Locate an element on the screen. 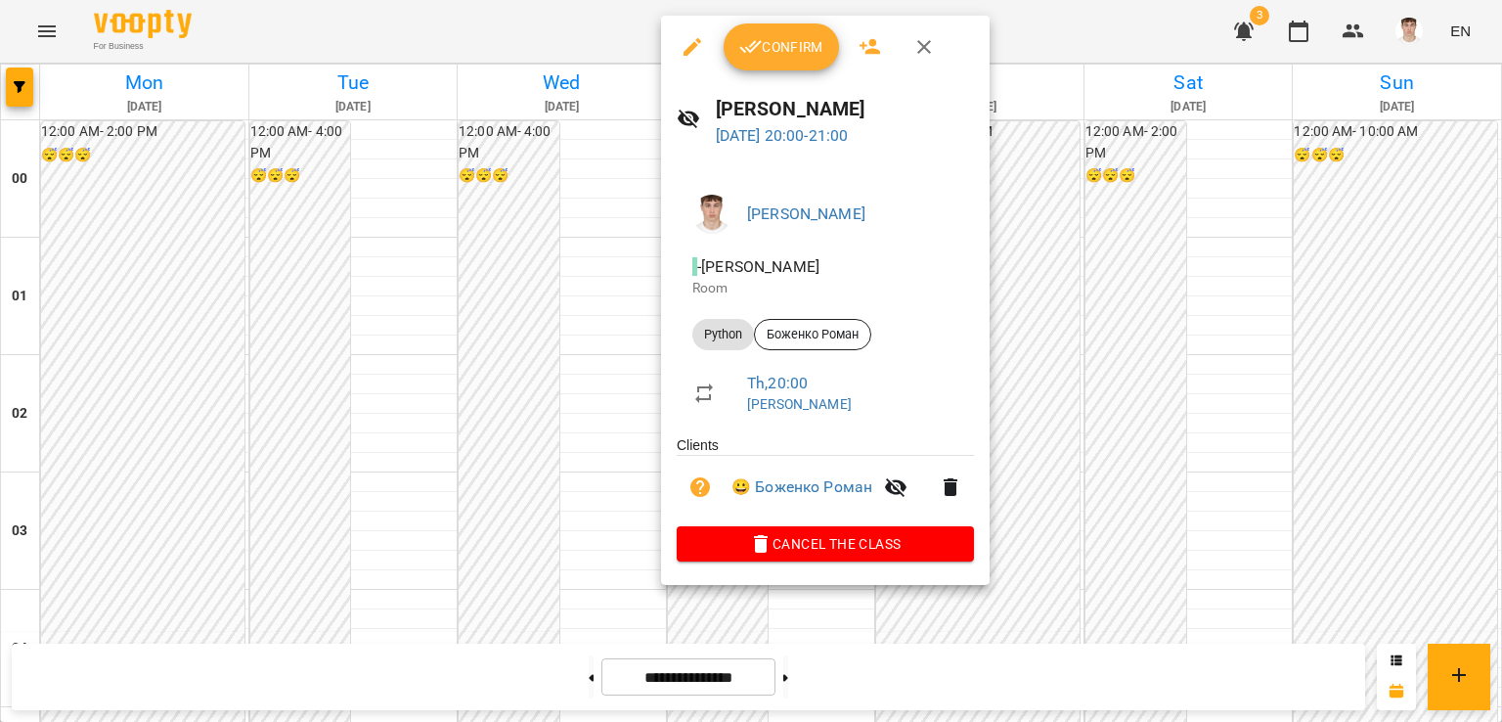 Image resolution: width=1502 pixels, height=722 pixels. button: Unpaid. Bill the attendance? is located at coordinates (700, 487).